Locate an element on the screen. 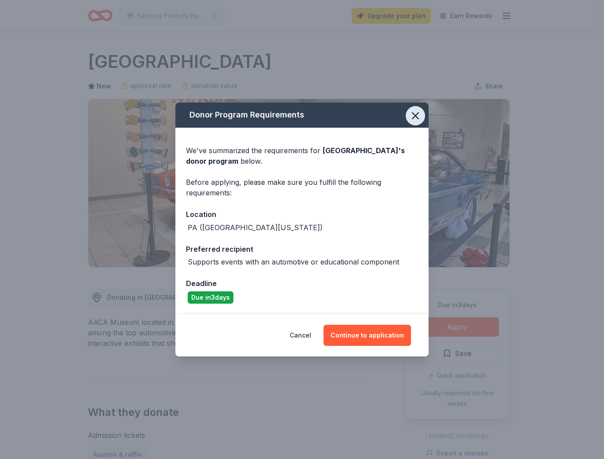 The height and width of the screenshot is (459, 604). div: Preferred recipient is located at coordinates (302, 249).